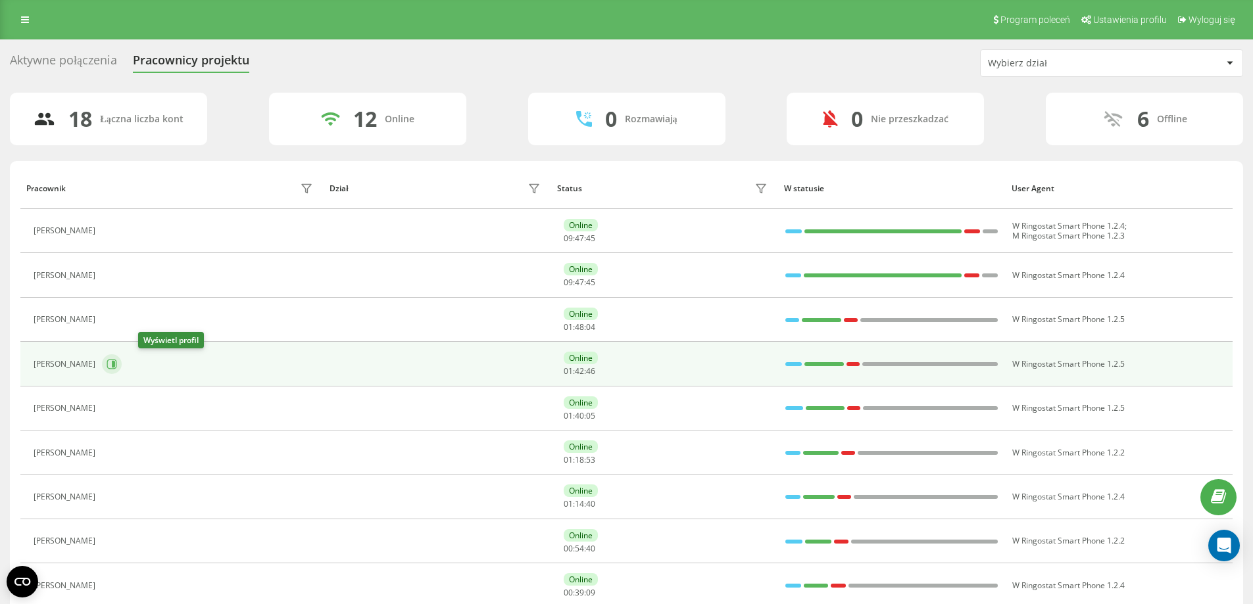  Describe the element at coordinates (579, 460) in the screenshot. I see `span: 18` at that location.